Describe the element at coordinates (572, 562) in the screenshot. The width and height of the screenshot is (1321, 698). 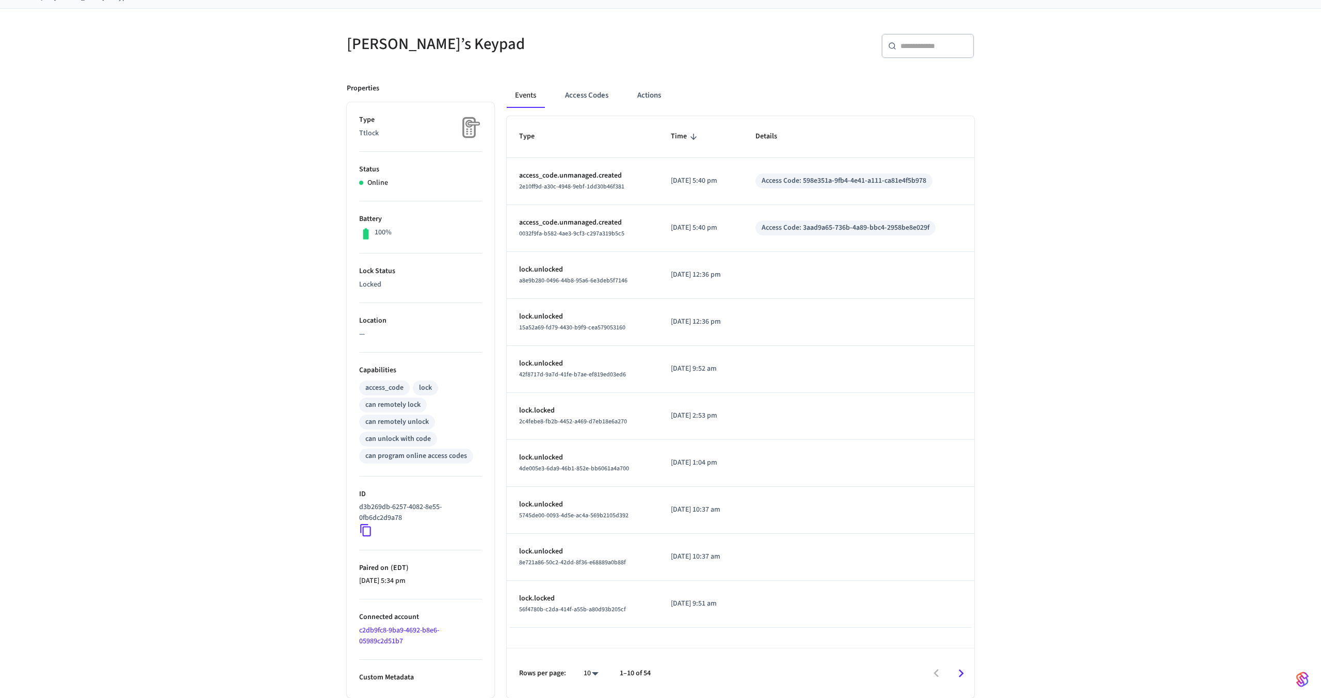
I see `span: 8e721a86-50c2-42dd-8f36-e68889a0b88f` at that location.